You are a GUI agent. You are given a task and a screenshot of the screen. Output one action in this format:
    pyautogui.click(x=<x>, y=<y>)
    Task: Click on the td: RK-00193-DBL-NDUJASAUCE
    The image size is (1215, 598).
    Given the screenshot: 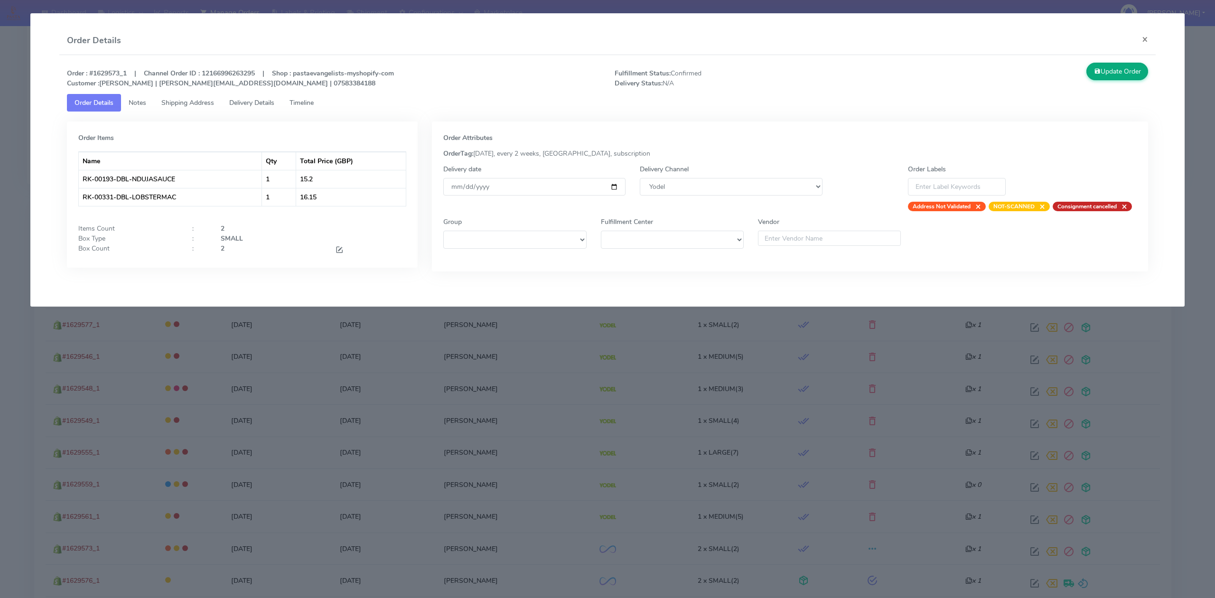 What is the action you would take?
    pyautogui.click(x=170, y=179)
    